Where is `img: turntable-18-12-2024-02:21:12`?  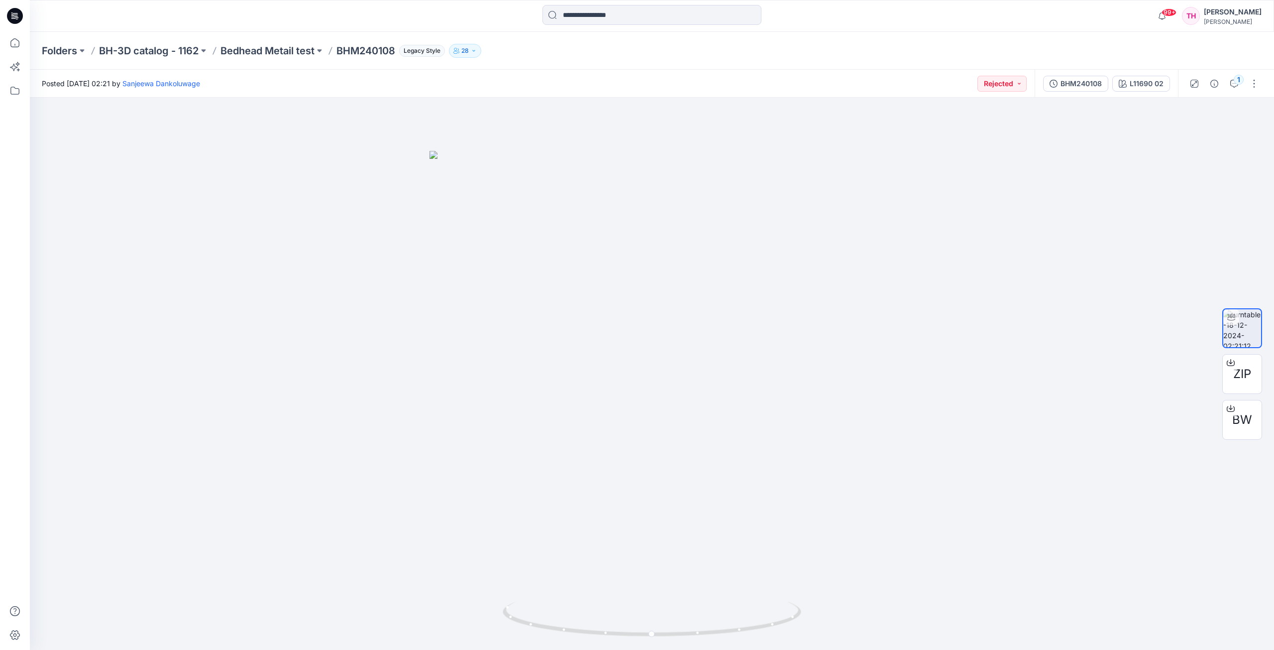 img: turntable-18-12-2024-02:21:12 is located at coordinates (1242, 328).